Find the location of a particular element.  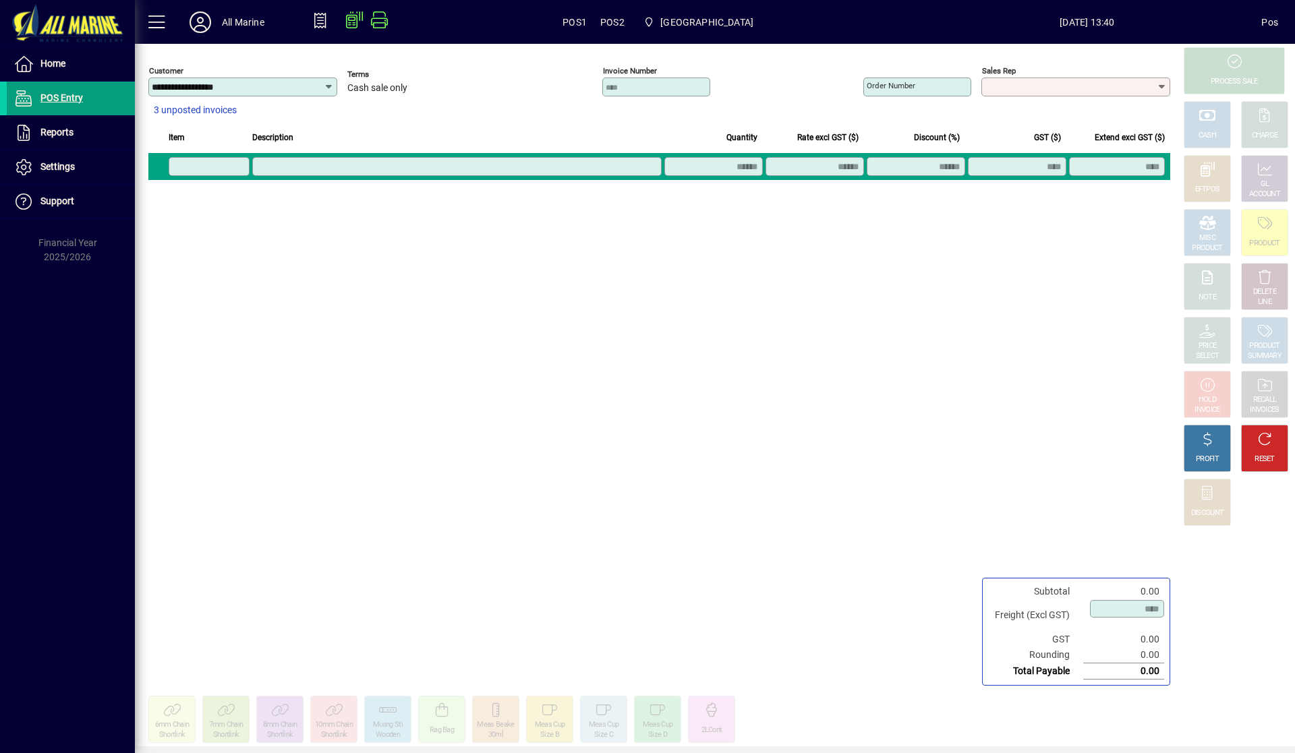

td: Freight (Excl GST) is located at coordinates (1035, 616).